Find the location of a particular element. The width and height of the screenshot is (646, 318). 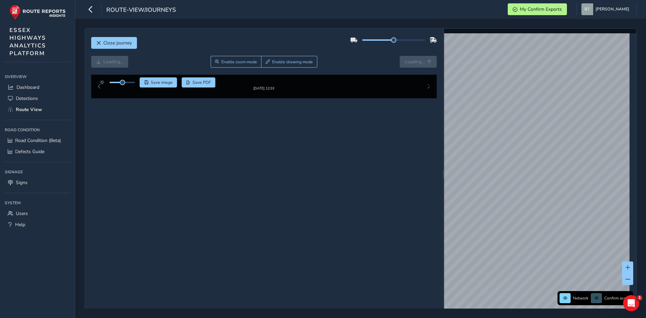

span: Help is located at coordinates (20, 224).